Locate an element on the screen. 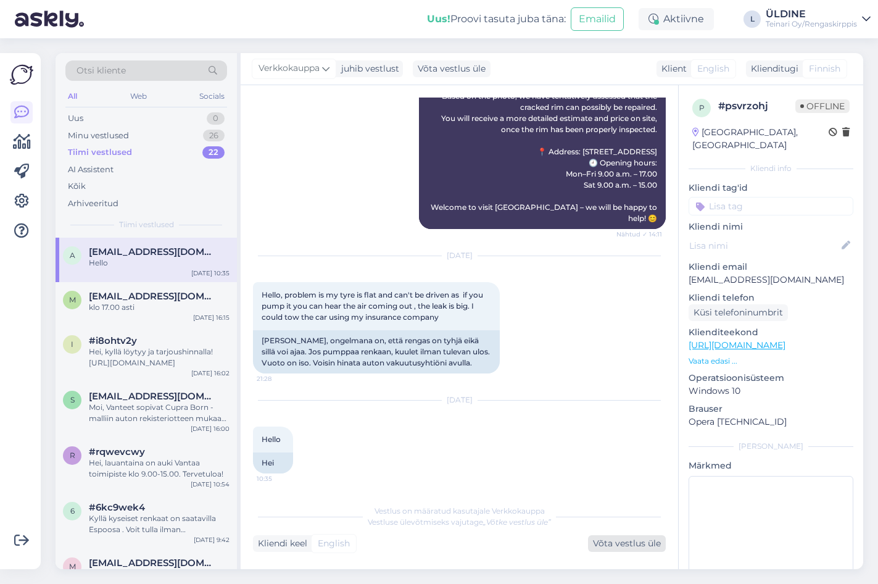 The image size is (878, 584). div: Moi, Vanteet sopivat Cupra Born -malliin auton rekisteriotteen mukaan. Vanteiden hinta on 480 € j... is located at coordinates (159, 413).